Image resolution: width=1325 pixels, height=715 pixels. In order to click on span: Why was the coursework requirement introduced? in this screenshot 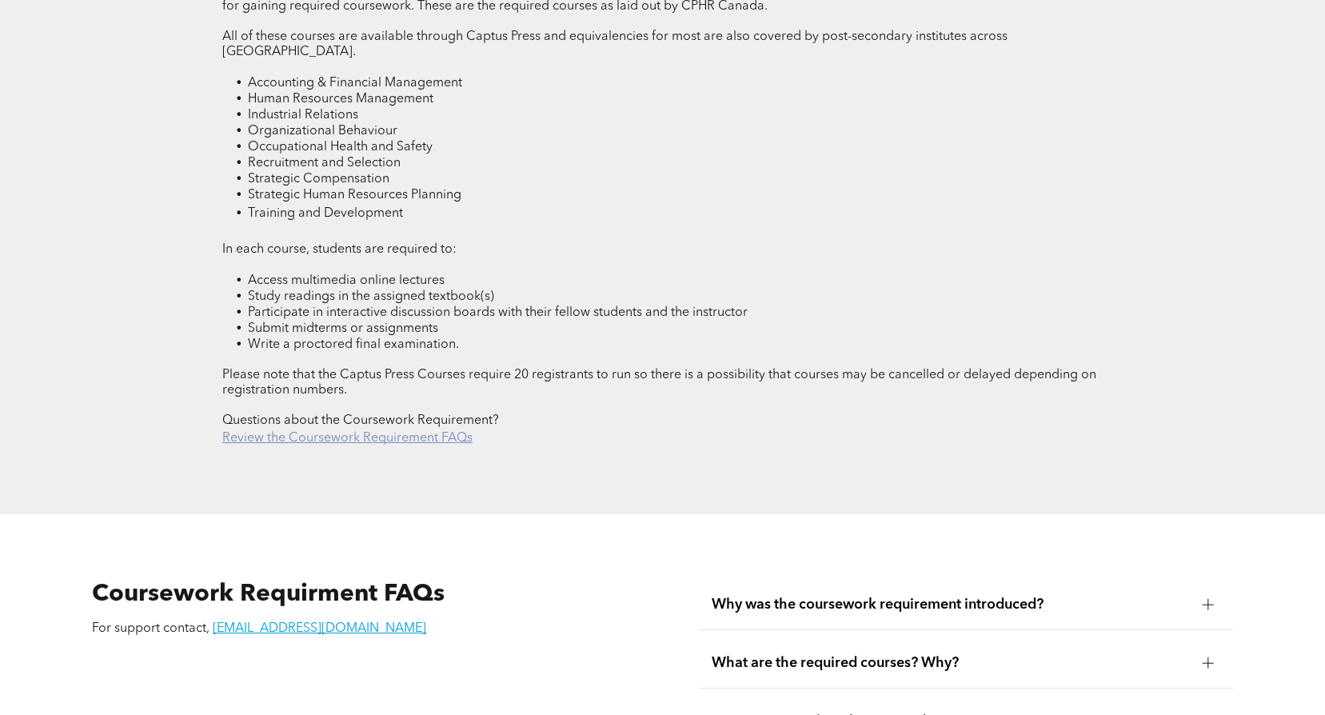, I will do `click(951, 605)`.